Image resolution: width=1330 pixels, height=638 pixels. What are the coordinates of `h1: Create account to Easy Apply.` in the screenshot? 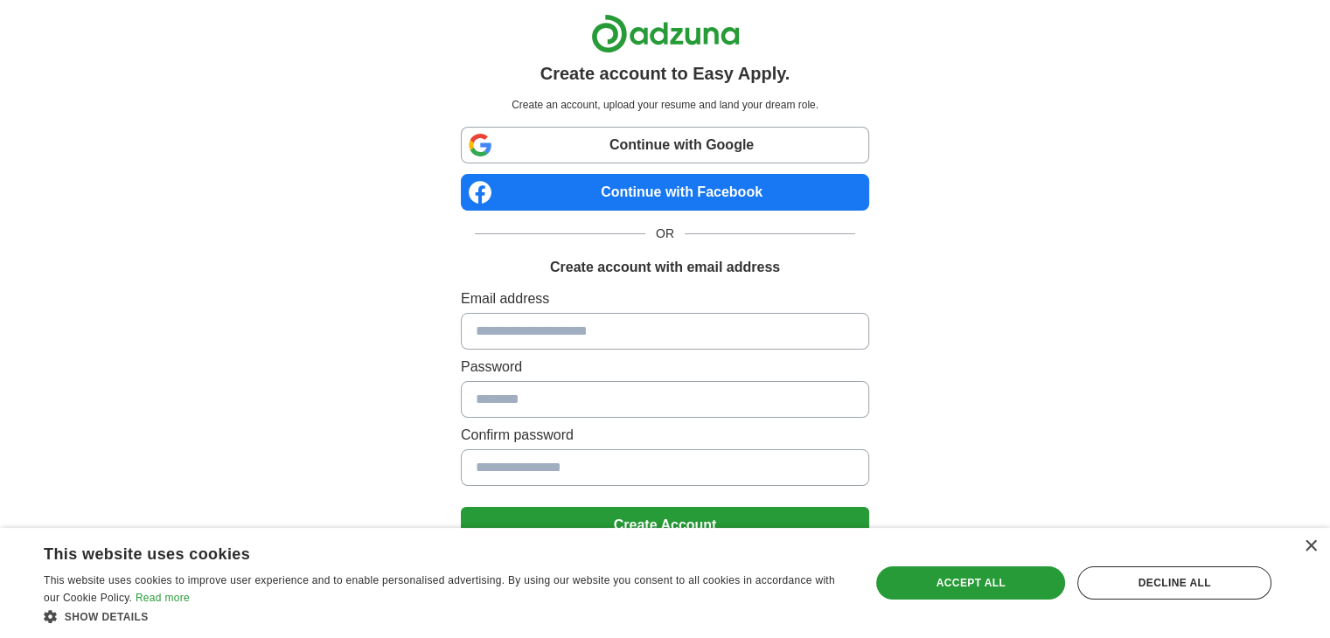 It's located at (666, 73).